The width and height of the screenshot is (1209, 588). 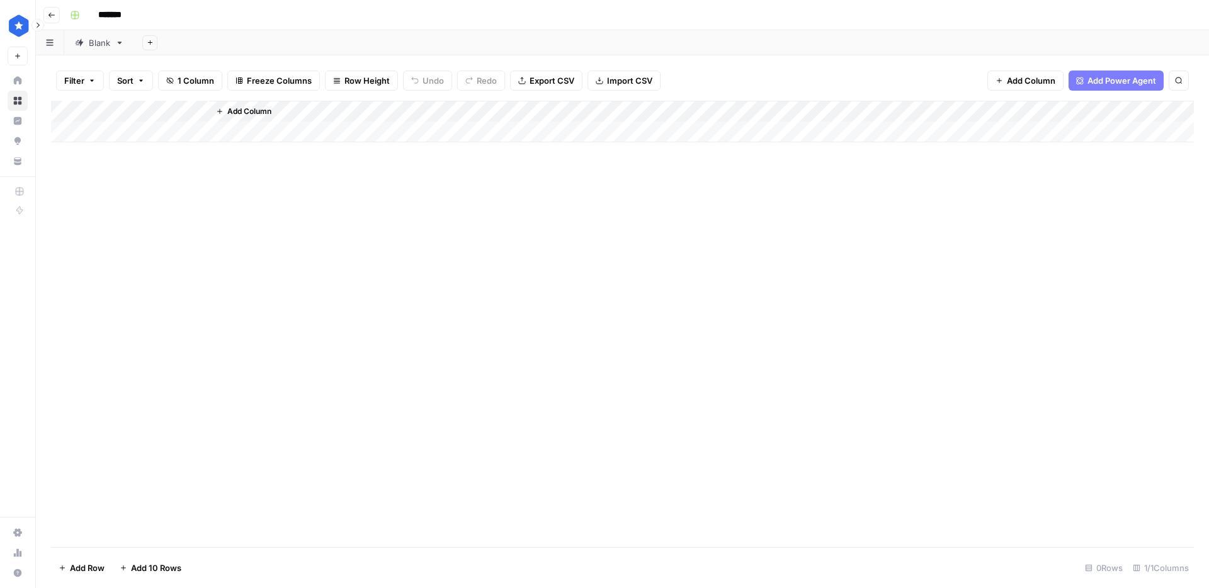 I want to click on a: Blank, so click(x=100, y=43).